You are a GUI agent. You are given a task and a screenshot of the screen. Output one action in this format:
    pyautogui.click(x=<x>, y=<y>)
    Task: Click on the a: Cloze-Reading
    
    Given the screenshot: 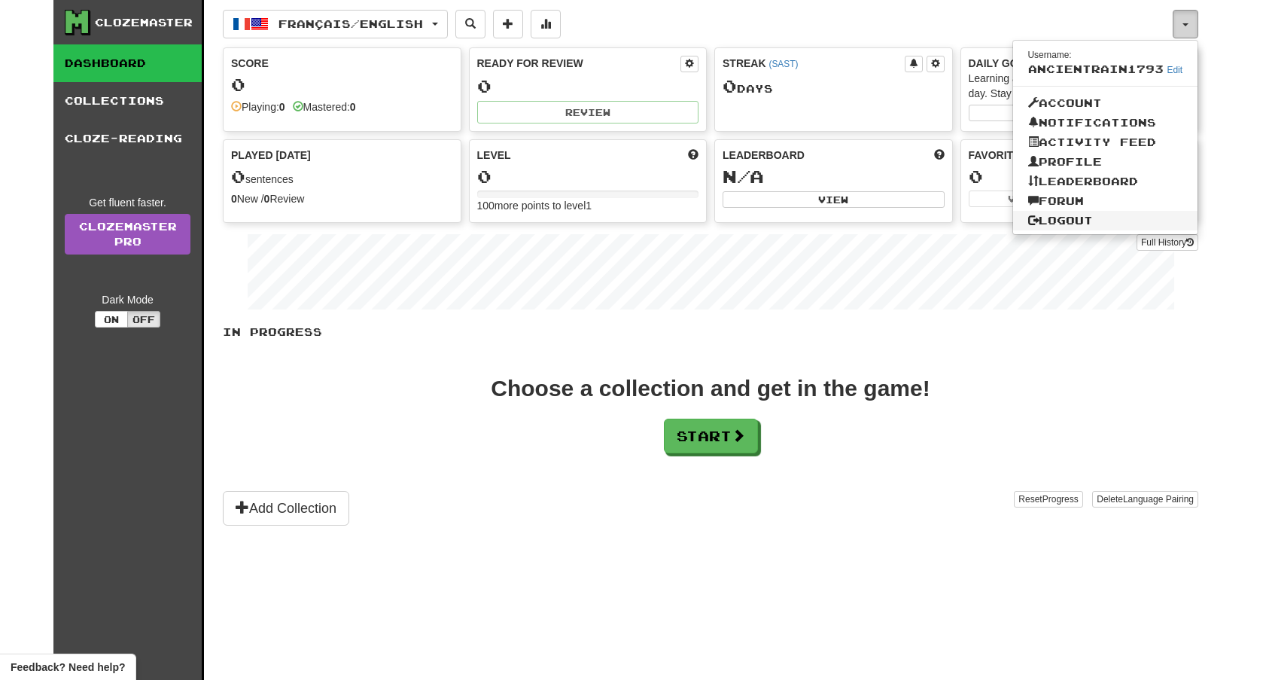 What is the action you would take?
    pyautogui.click(x=127, y=139)
    